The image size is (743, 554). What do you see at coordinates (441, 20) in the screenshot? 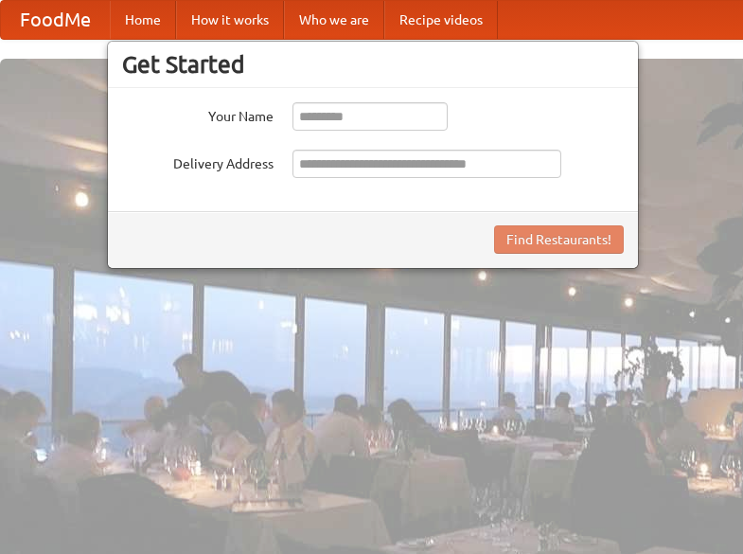
I see `a: Recipe videos` at bounding box center [441, 20].